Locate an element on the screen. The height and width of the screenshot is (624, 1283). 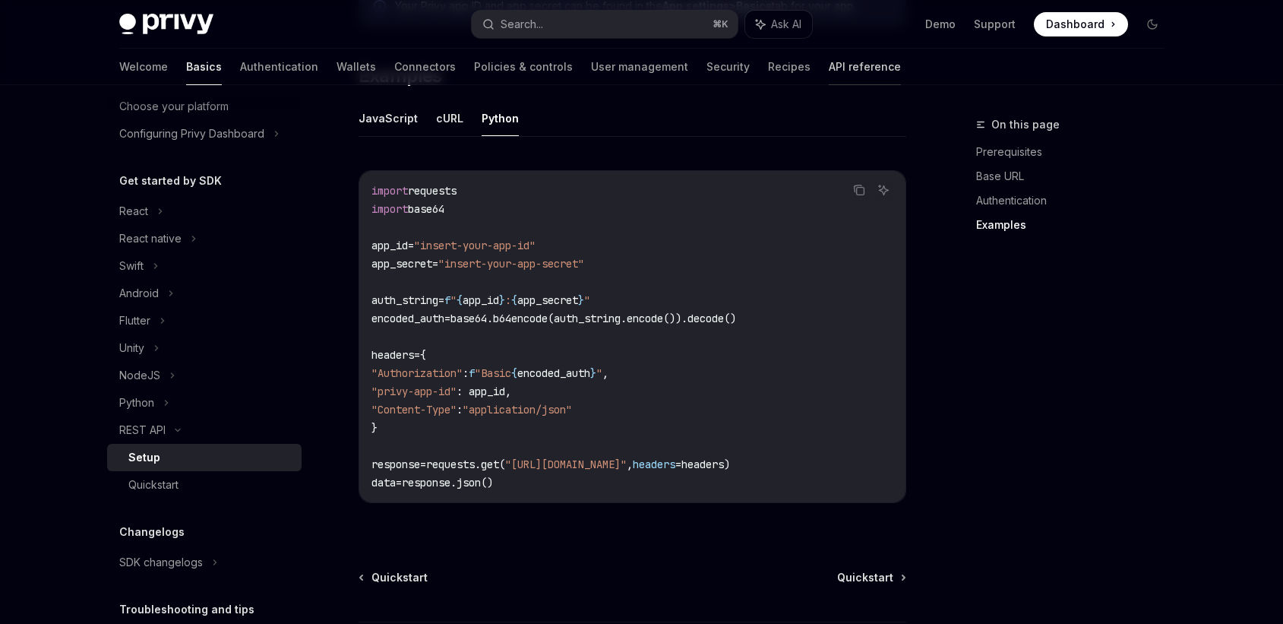
span: ⌘ K is located at coordinates (720, 24).